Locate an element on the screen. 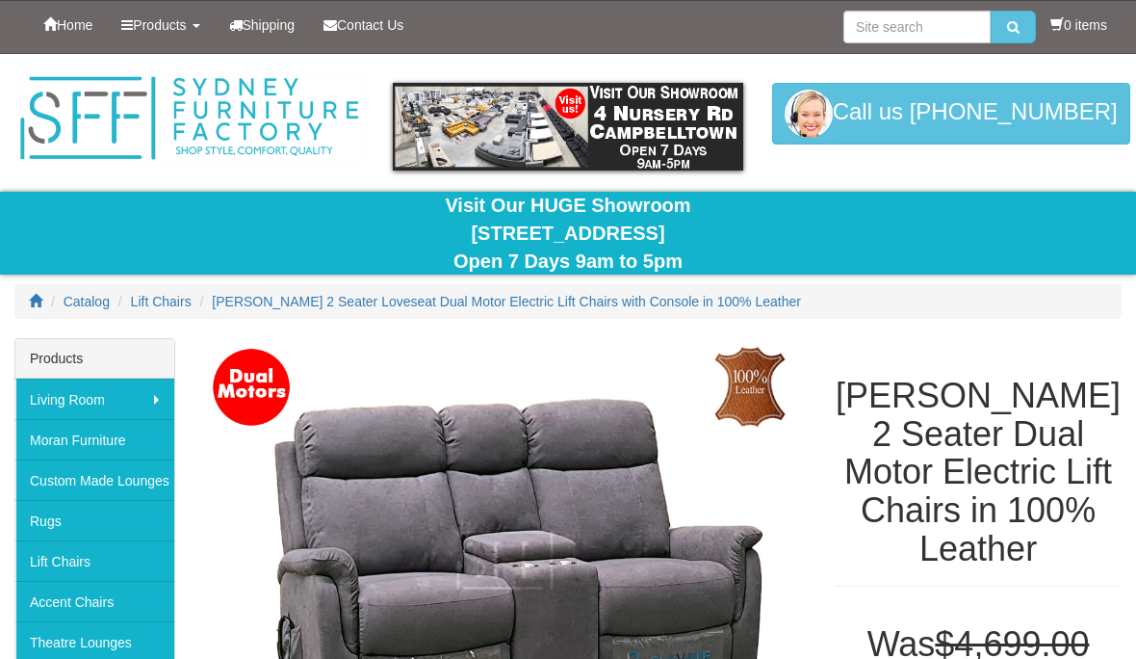 The image size is (1136, 659). a: Home is located at coordinates (67, 25).